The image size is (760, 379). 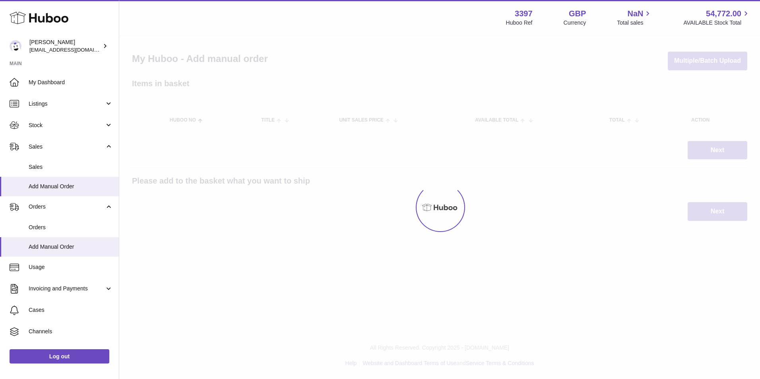 I want to click on span: My Dashboard, so click(x=71, y=82).